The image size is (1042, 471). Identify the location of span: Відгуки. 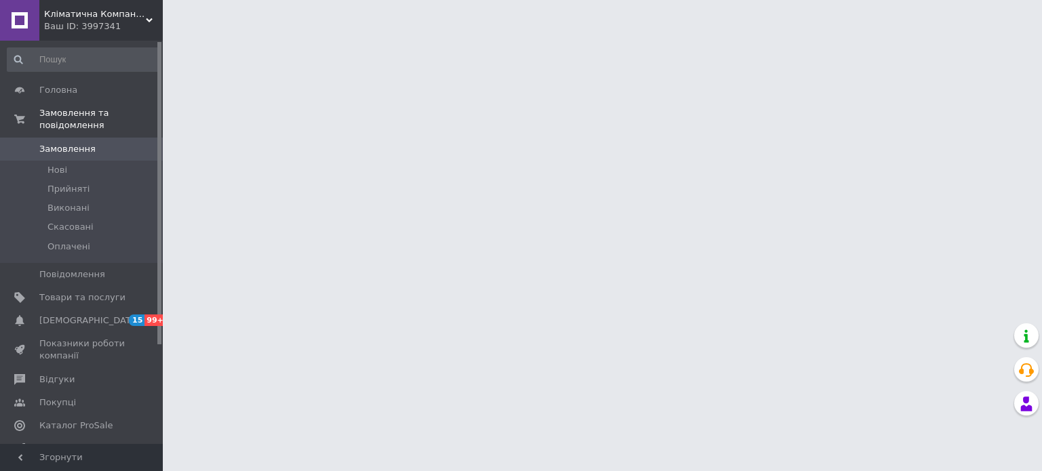
(57, 380).